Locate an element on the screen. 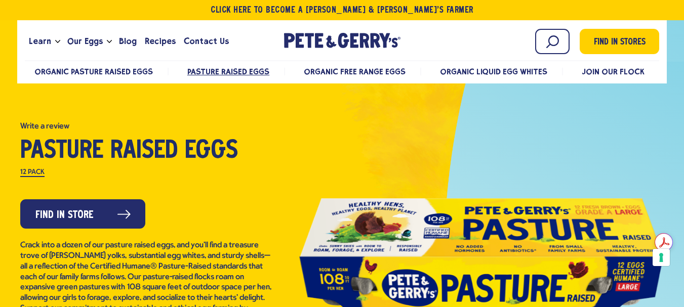 The width and height of the screenshot is (684, 307). span: Our Eggs is located at coordinates (85, 41).